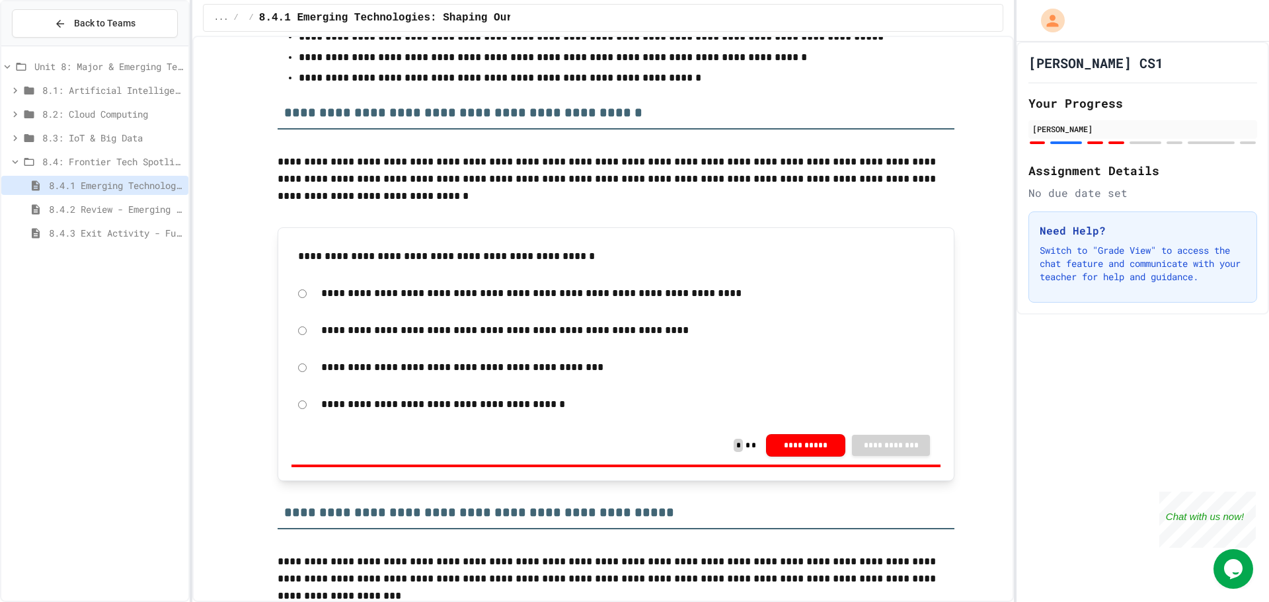 This screenshot has width=1269, height=602. I want to click on span: Unit 8: Major & Emerging Technologies, so click(108, 66).